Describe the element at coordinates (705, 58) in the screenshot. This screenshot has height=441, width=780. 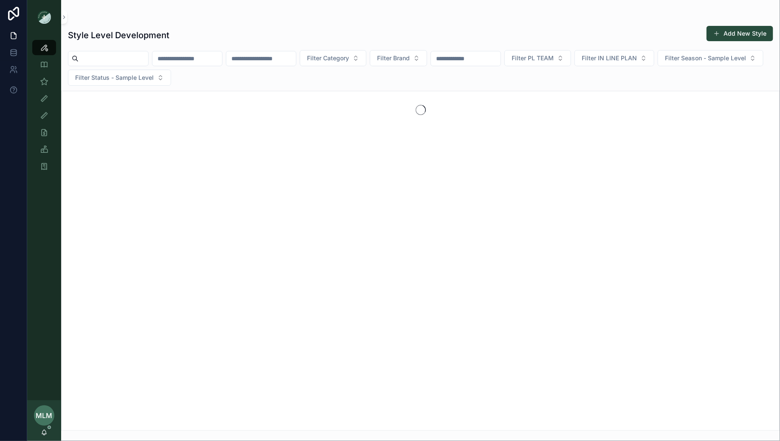
I see `span: Filter Season - Sample Level` at that location.